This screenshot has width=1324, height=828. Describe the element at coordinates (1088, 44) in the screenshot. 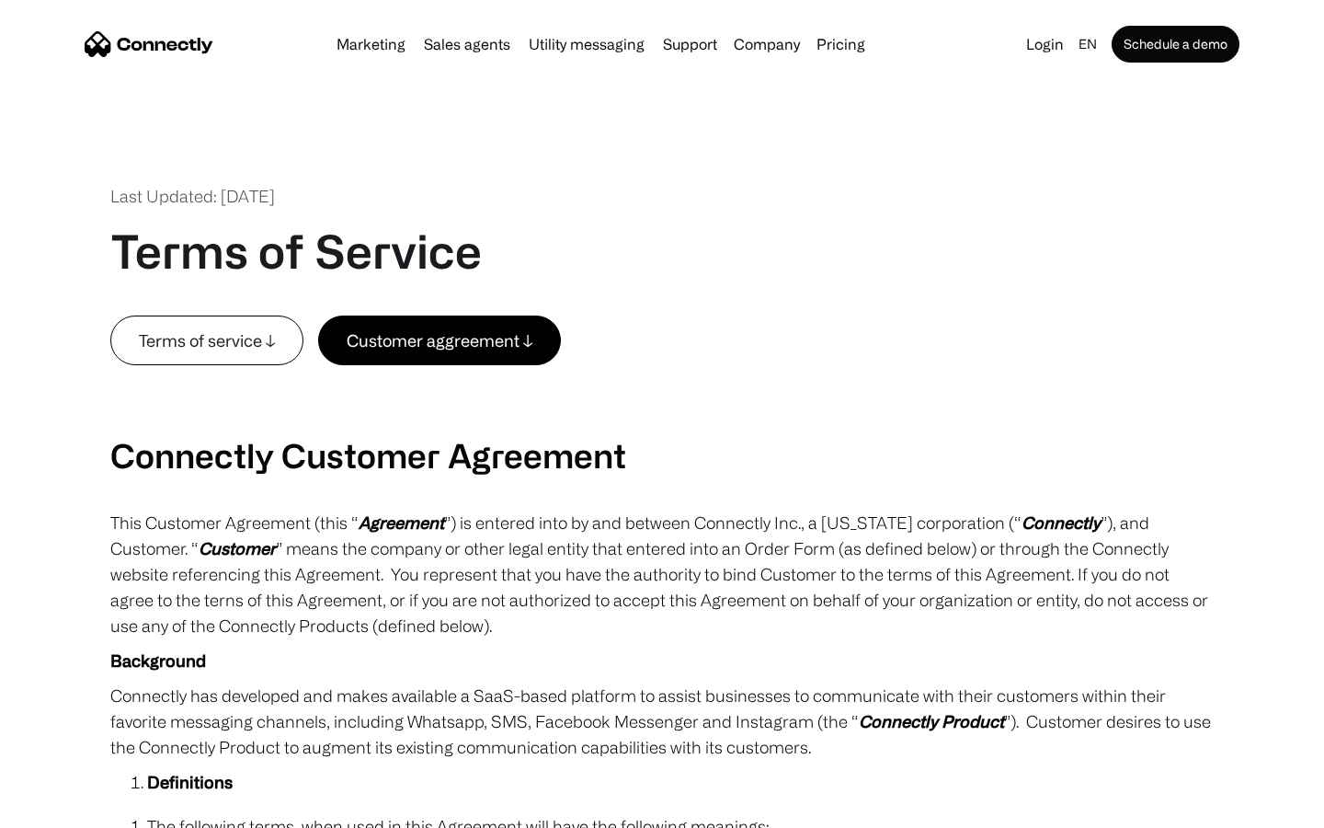

I see `div: en` at that location.